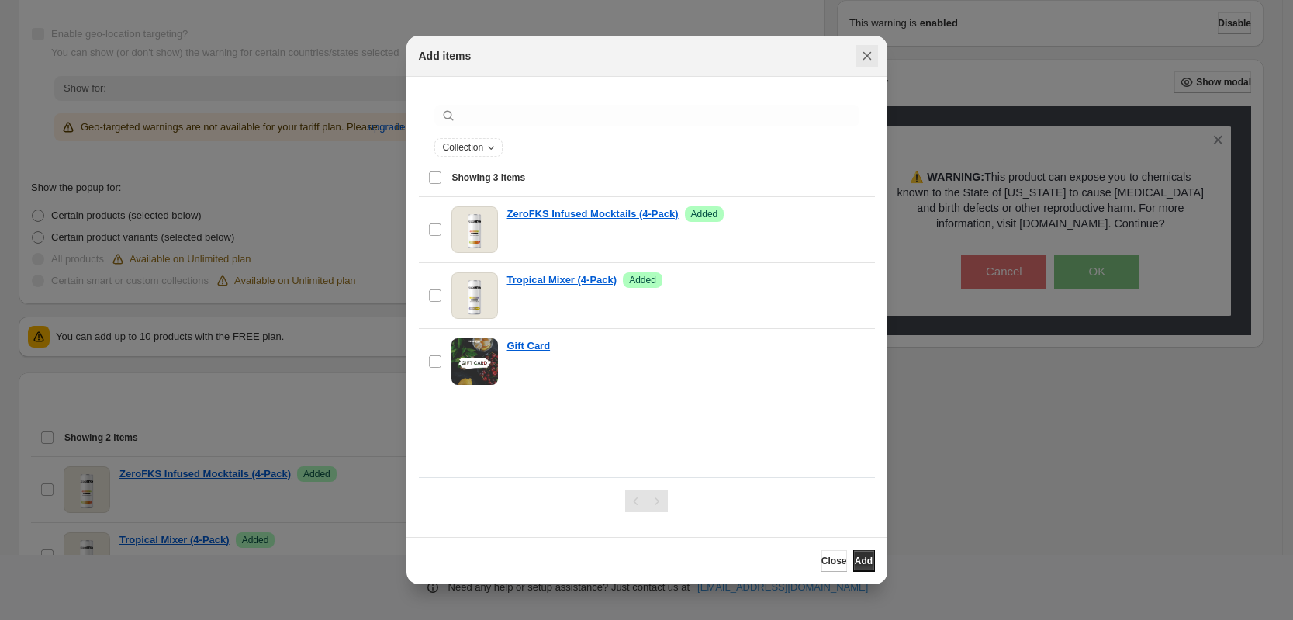 This screenshot has height=620, width=1293. What do you see at coordinates (489, 178) in the screenshot?
I see `span: Showing 3 items` at bounding box center [489, 178].